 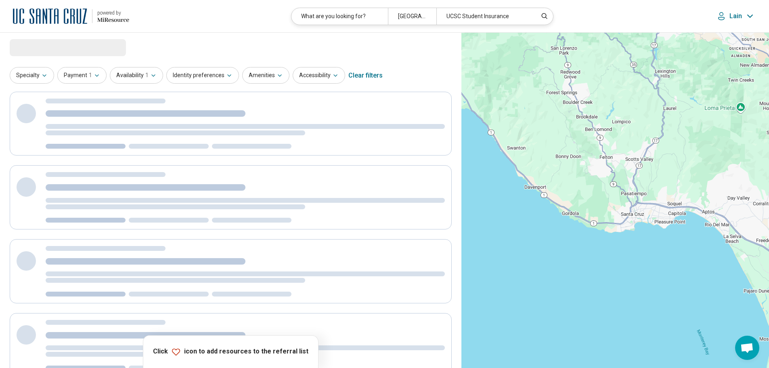 I want to click on button: Specialty, so click(x=32, y=75).